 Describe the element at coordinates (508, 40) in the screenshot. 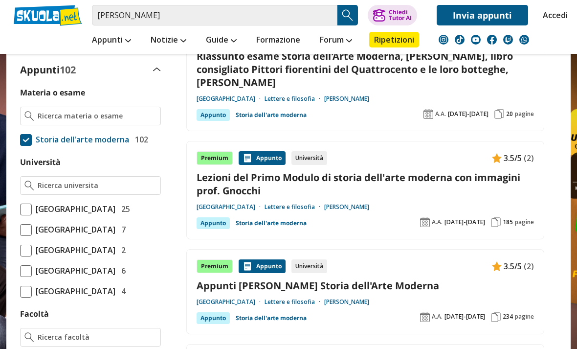

I see `img: twitch` at that location.